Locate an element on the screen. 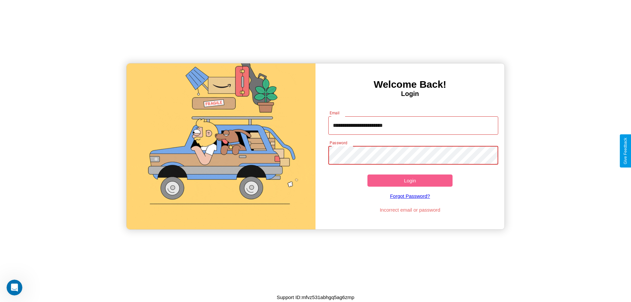 The width and height of the screenshot is (631, 302). img: gif is located at coordinates (221, 146).